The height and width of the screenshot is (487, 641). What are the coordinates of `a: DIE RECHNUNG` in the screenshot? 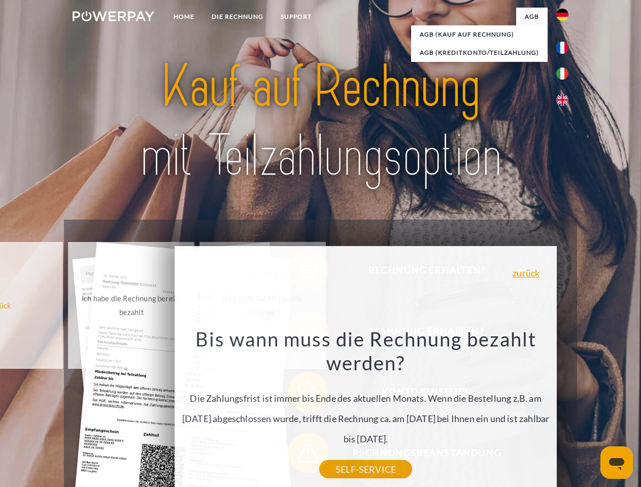 It's located at (238, 17).